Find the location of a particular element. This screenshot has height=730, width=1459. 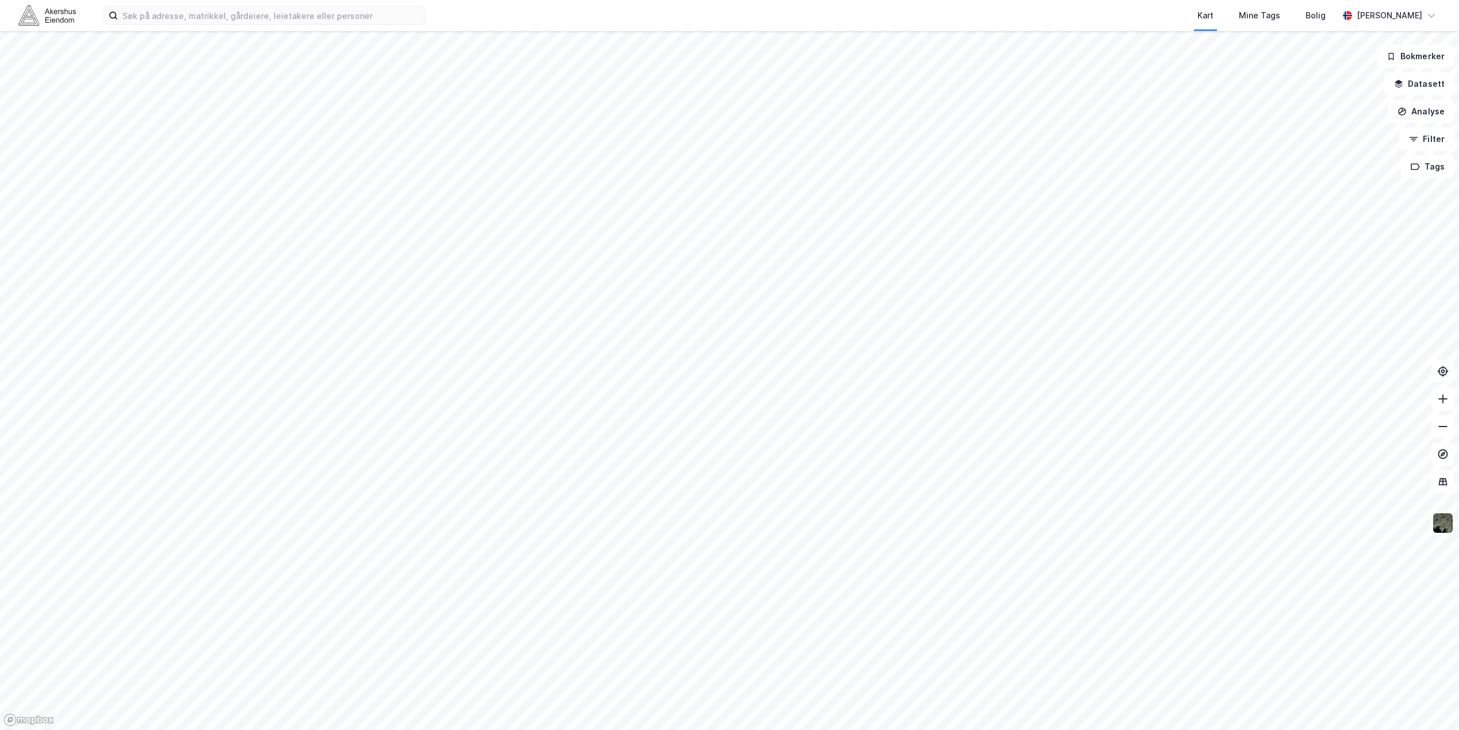

input: Søk på adresse, matrikkel, gårdeiere, leietakere eller personer is located at coordinates (271, 16).